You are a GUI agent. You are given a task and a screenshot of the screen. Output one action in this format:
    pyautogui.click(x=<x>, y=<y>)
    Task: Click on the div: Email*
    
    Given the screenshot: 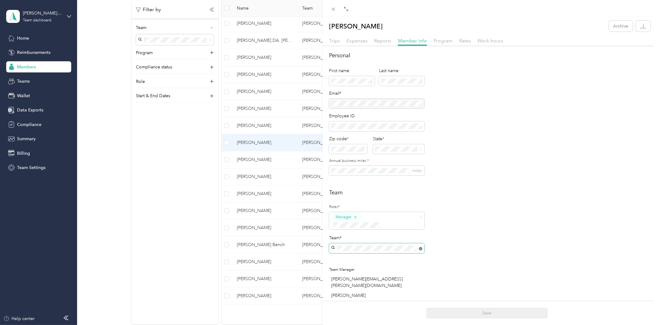 What is the action you would take?
    pyautogui.click(x=377, y=93)
    